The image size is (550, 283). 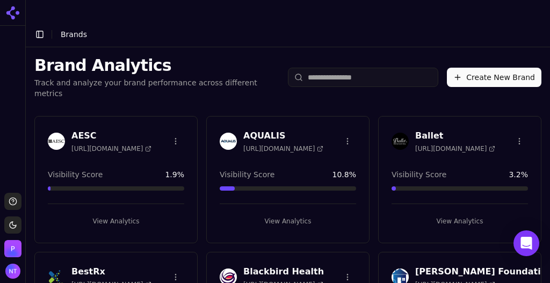 I want to click on button: Open organization switcher, so click(x=13, y=249).